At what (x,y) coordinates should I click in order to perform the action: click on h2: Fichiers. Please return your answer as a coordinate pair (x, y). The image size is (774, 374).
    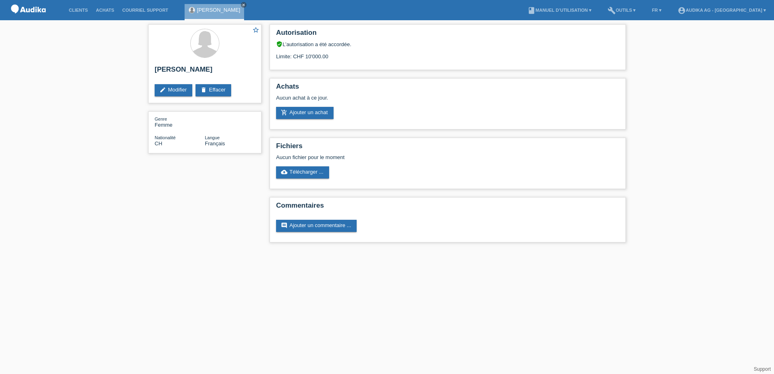
    Looking at the image, I should click on (448, 148).